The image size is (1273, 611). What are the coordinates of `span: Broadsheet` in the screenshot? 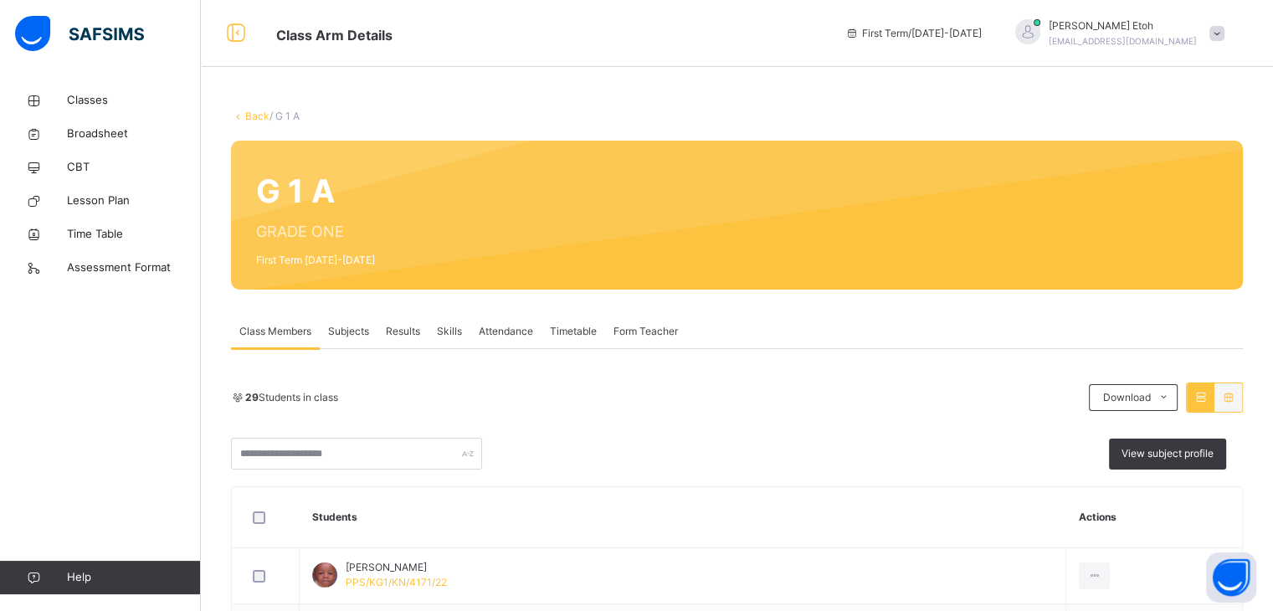 It's located at (134, 134).